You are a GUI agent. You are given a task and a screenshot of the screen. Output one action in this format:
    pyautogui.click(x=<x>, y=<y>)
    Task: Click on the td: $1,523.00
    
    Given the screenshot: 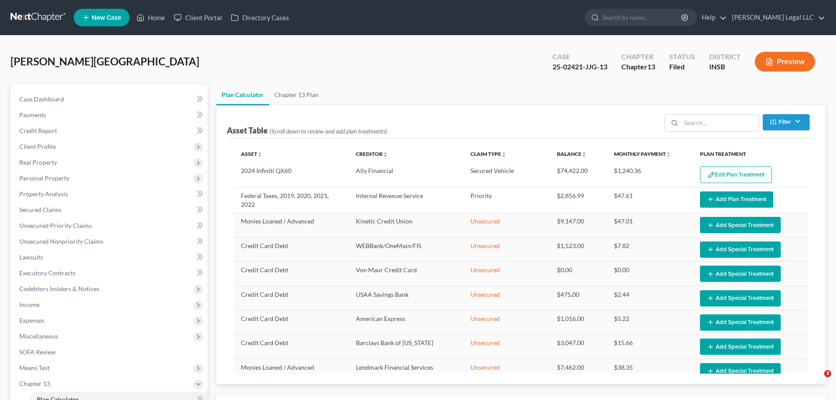 What is the action you would take?
    pyautogui.click(x=579, y=249)
    